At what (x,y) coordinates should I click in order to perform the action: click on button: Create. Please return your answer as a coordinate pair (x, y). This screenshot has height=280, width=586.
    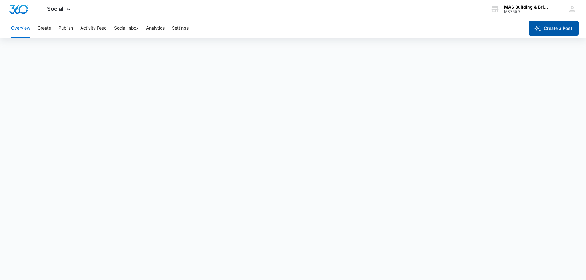
    Looking at the image, I should click on (44, 28).